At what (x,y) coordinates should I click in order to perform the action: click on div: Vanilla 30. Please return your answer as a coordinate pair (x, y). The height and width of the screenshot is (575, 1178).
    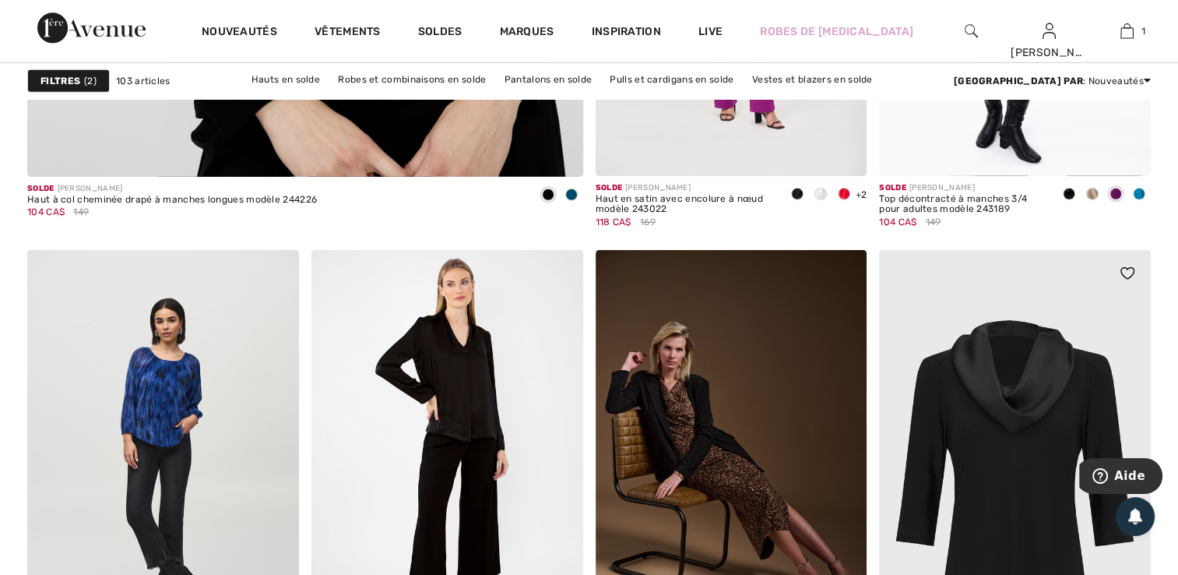
    Looking at the image, I should click on (821, 195).